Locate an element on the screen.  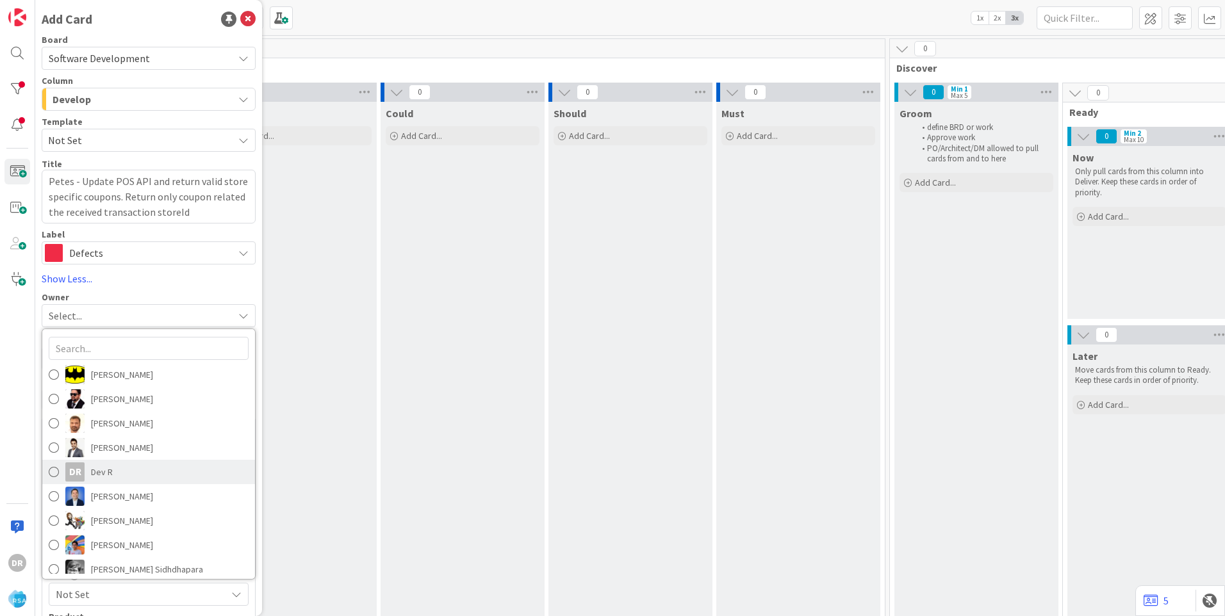
li: Approve work is located at coordinates (983, 138).